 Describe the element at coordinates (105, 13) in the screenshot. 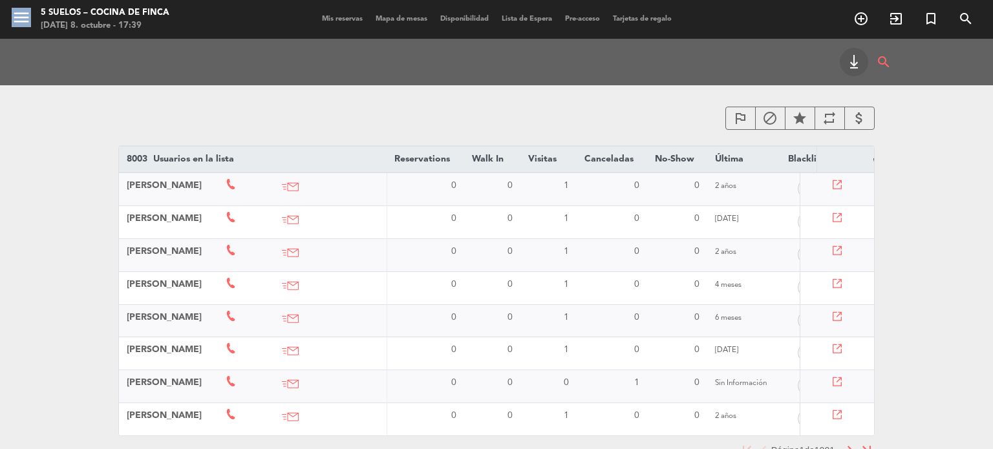

I see `div: 5 SUELOS – COCINA DE FINCA` at that location.